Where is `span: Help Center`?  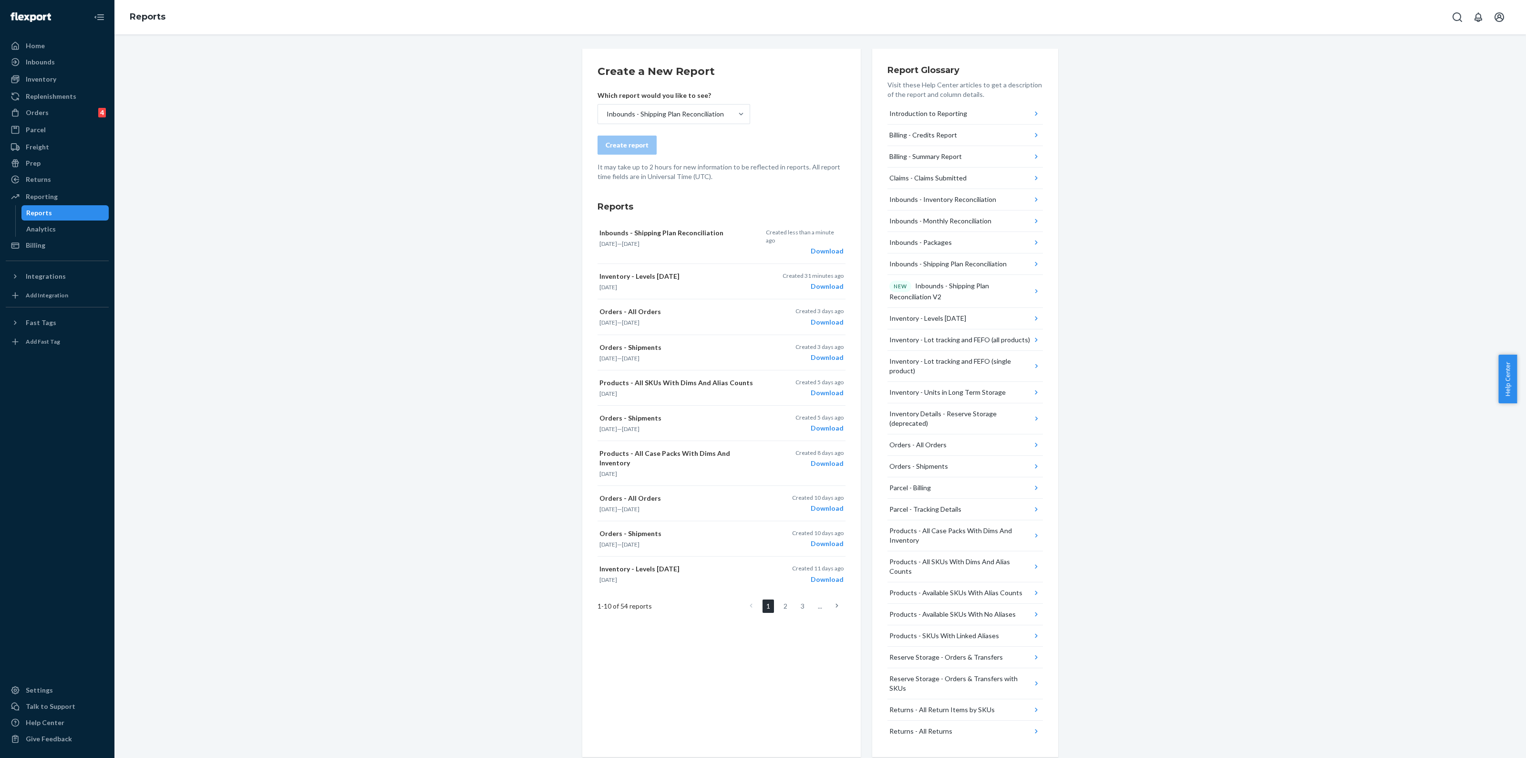
span: Help Center is located at coordinates (1508, 379).